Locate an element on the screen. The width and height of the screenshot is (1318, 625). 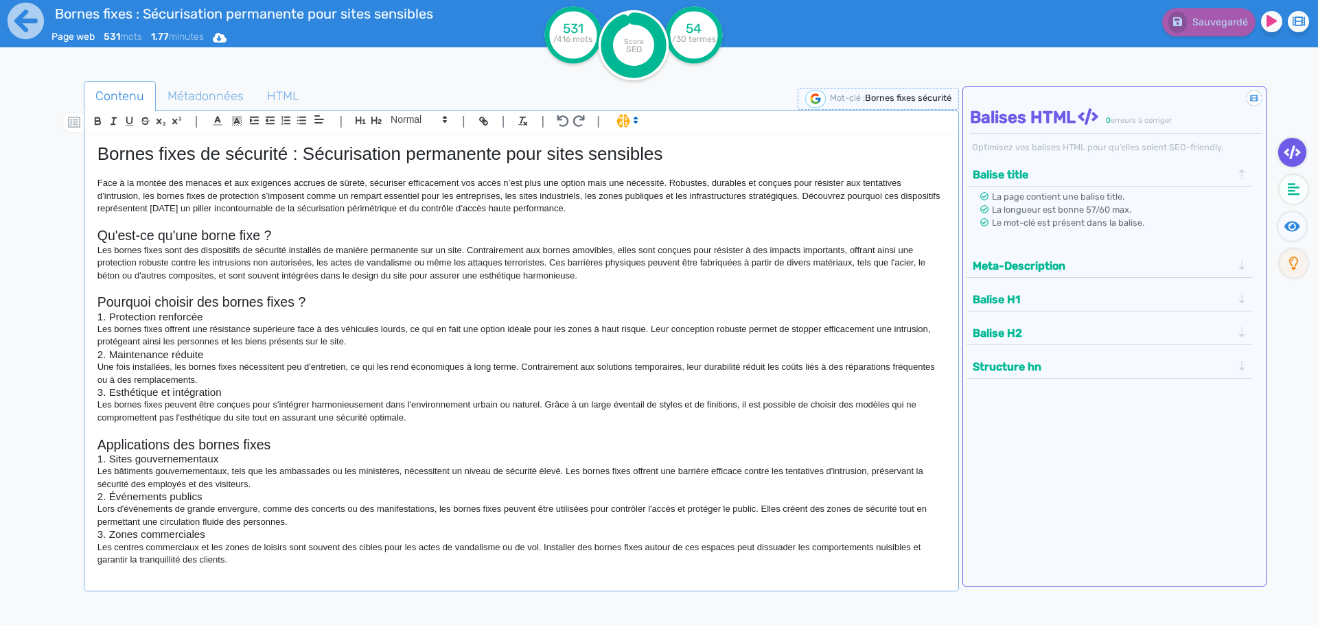
h3: 3. Zones commerciales is located at coordinates (521, 535).